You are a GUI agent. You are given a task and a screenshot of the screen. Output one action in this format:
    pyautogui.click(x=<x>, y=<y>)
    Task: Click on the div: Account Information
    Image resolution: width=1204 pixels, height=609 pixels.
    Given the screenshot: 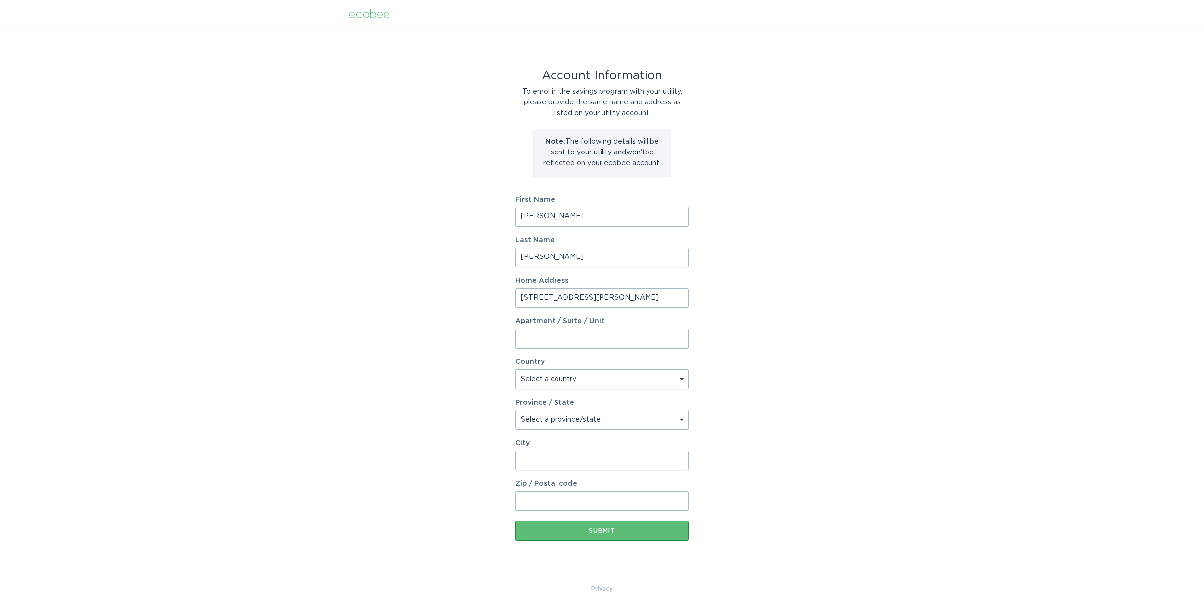 What is the action you would take?
    pyautogui.click(x=602, y=76)
    